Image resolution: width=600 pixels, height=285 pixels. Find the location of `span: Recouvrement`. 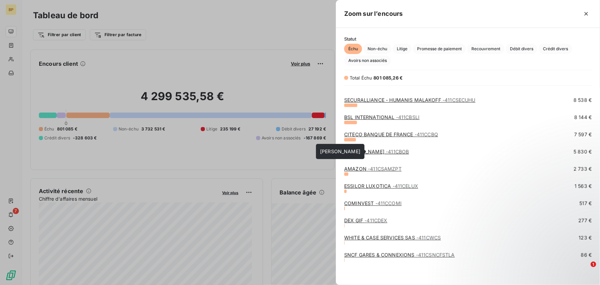

span: Recouvrement is located at coordinates (486, 49).